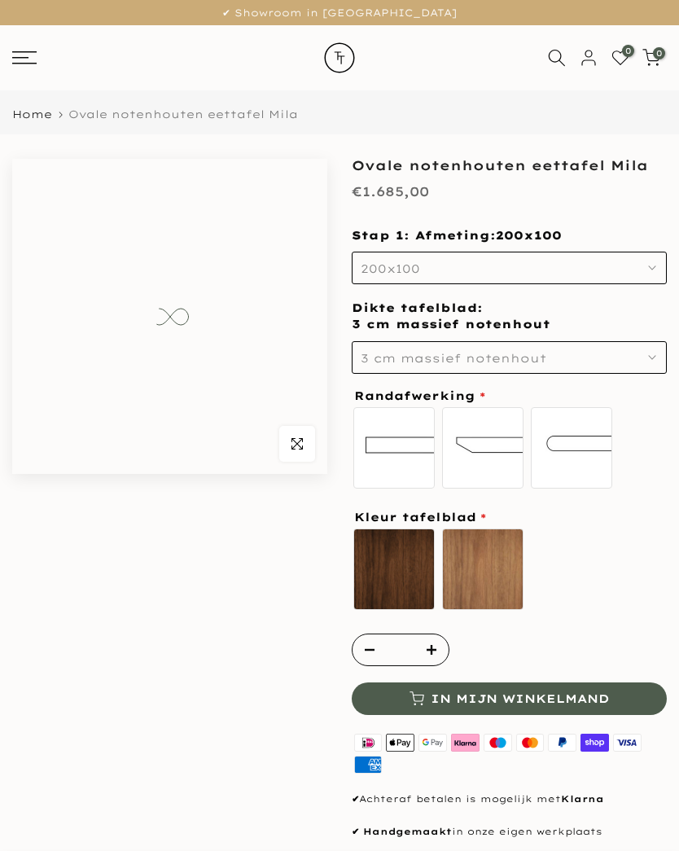 The height and width of the screenshot is (851, 679). Describe the element at coordinates (183, 114) in the screenshot. I see `span: Ovale notenhouten eettafel Mila` at that location.